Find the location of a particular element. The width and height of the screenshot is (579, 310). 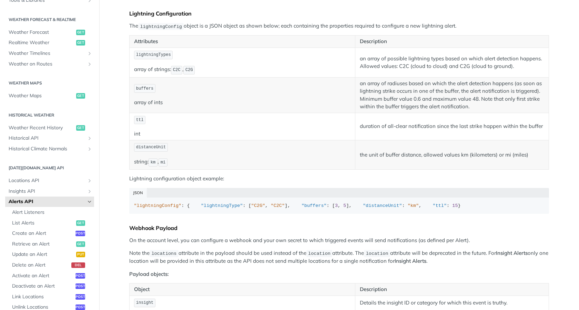

p: an array of possible lightning types based on which alert detection happens. Allowed values: C2C ... is located at coordinates (452, 62).